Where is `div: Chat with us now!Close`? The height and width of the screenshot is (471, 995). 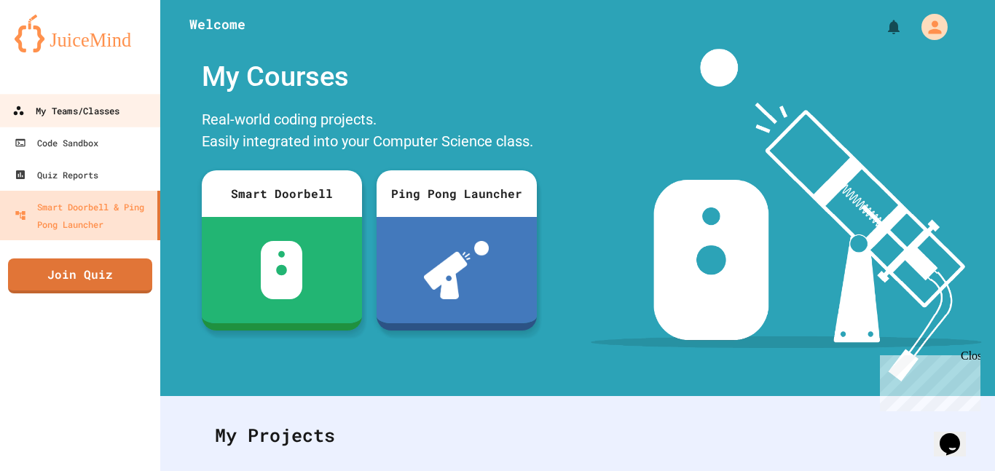
div: Chat with us now!Close is located at coordinates (53, 49).